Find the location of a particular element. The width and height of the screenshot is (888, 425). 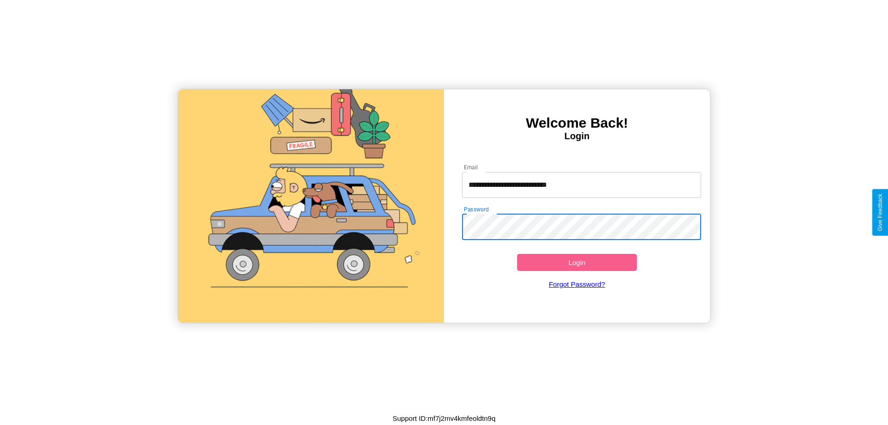

button: Login is located at coordinates (576, 262).